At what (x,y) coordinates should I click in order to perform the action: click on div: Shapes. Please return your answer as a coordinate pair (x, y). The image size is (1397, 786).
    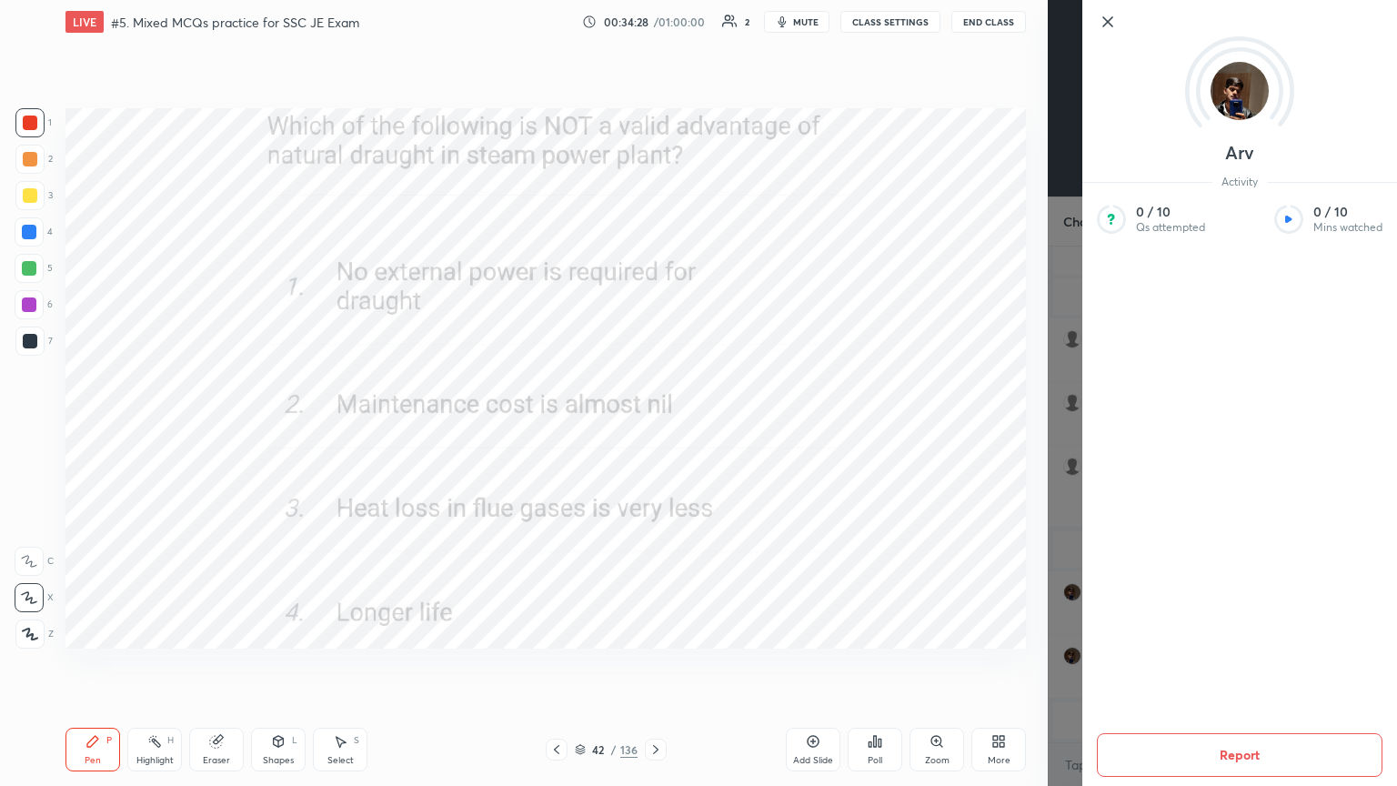
    Looking at the image, I should click on (278, 760).